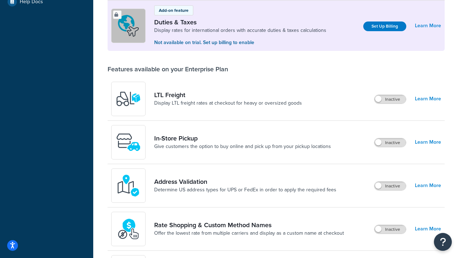  Describe the element at coordinates (242, 147) in the screenshot. I see `a: Give customers the option to buy online and pick up from your pickup locations` at that location.